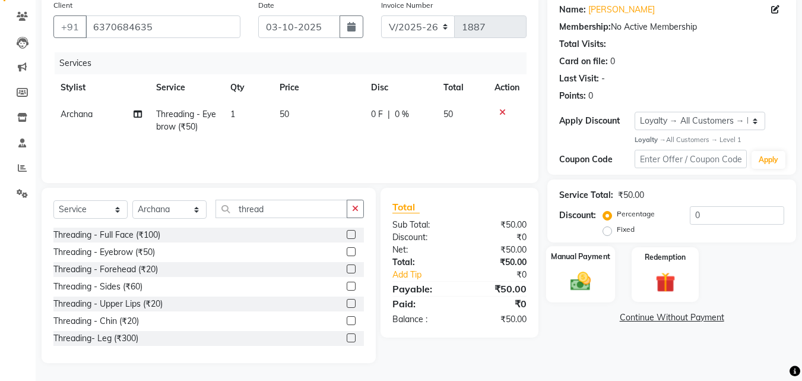 The width and height of the screenshot is (802, 381). I want to click on div: Threading- Leg (₹300), so click(96, 338).